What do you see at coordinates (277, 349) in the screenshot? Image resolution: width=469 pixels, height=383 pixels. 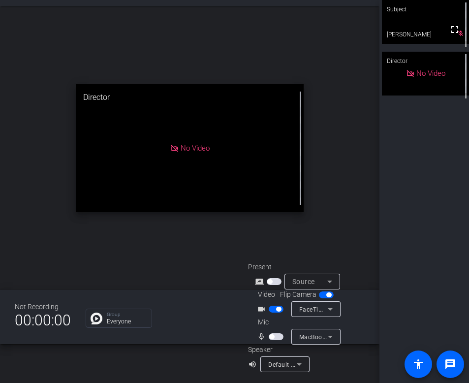 I see `div: Speaker` at bounding box center [277, 349].